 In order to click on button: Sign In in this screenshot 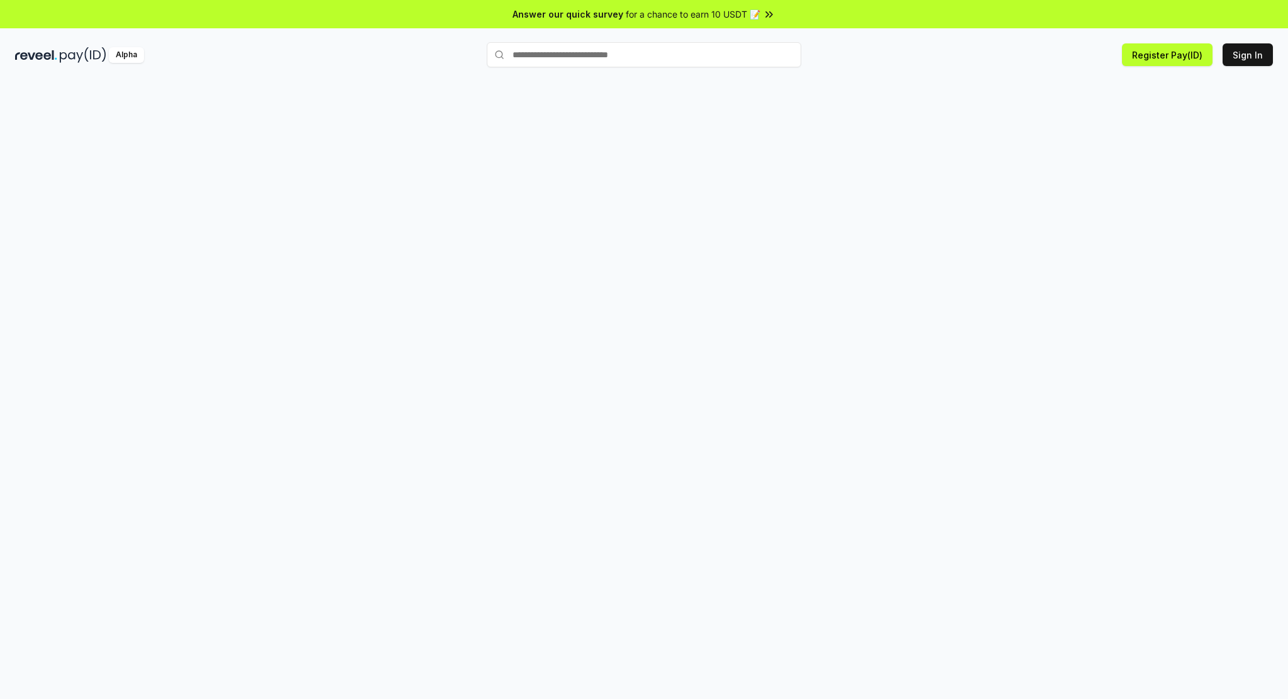, I will do `click(1248, 55)`.